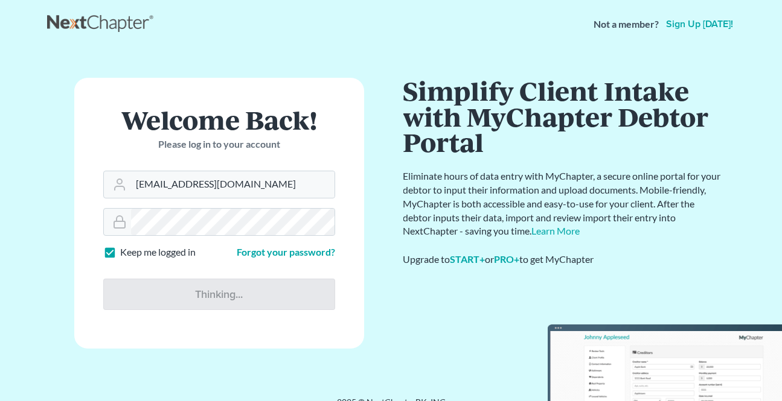 The image size is (782, 401). What do you see at coordinates (219, 120) in the screenshot?
I see `h1: Welcome Back!` at bounding box center [219, 120].